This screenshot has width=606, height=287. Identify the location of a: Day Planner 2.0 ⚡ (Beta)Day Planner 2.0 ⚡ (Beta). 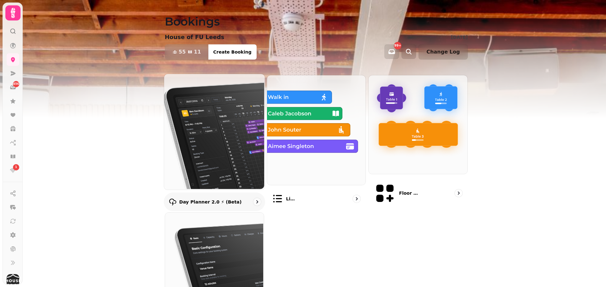
(214, 143).